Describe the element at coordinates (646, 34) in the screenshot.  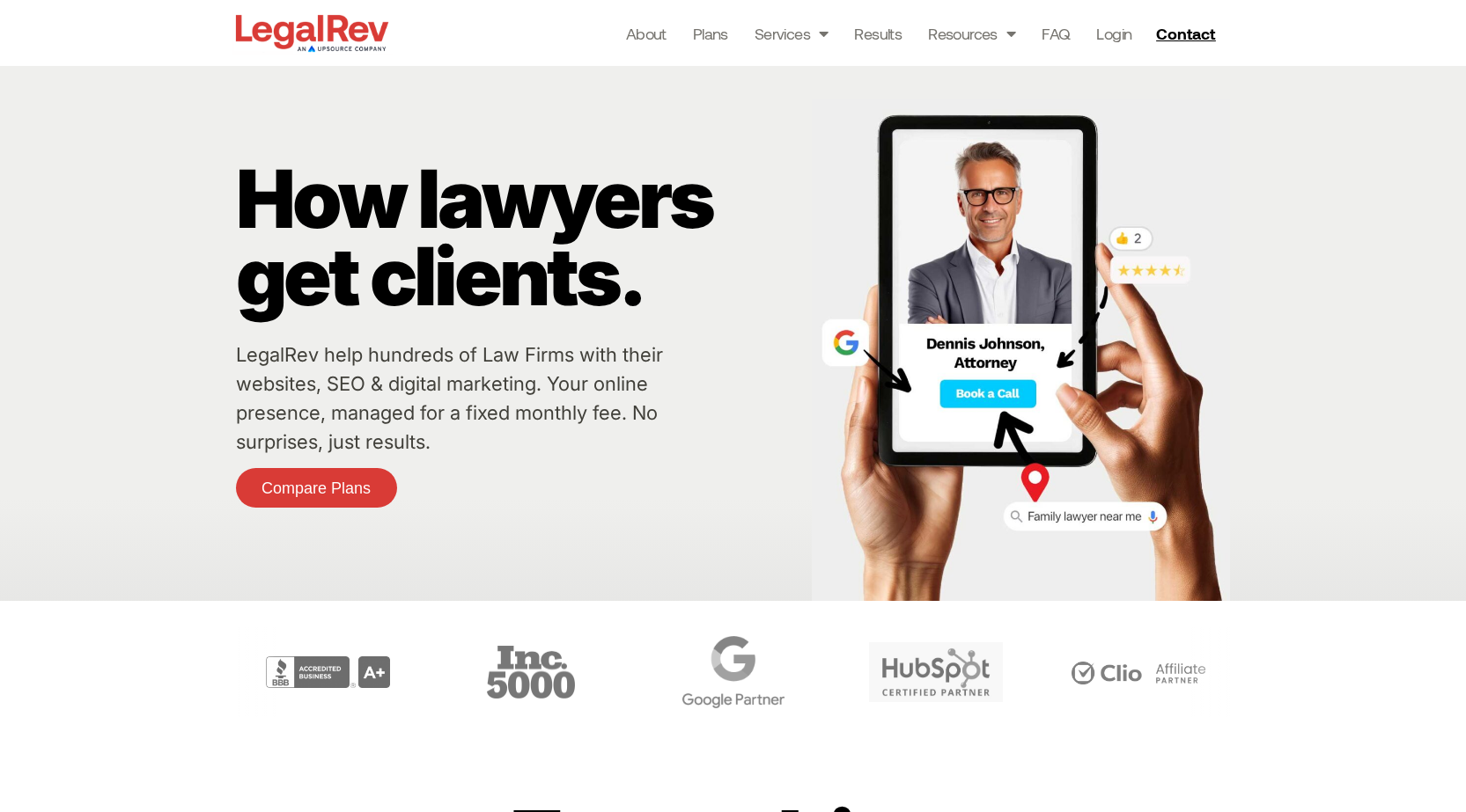
I see `a: About` at that location.